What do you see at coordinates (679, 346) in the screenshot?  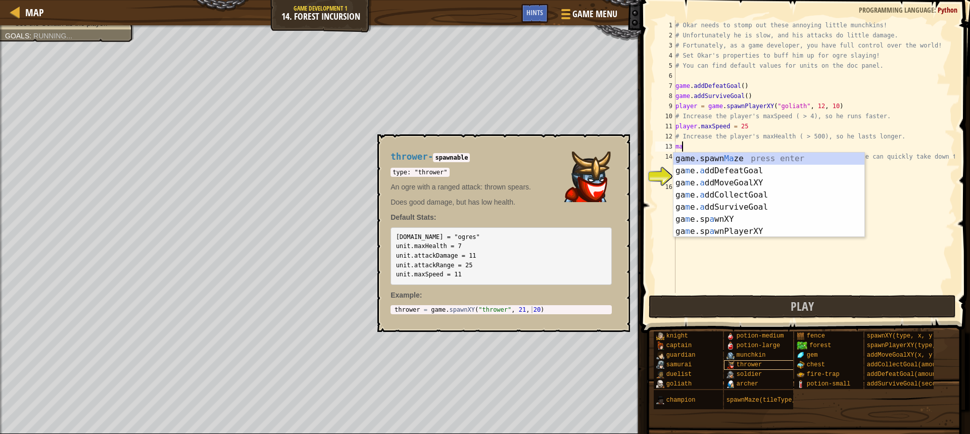 I see `span: captain` at bounding box center [679, 346].